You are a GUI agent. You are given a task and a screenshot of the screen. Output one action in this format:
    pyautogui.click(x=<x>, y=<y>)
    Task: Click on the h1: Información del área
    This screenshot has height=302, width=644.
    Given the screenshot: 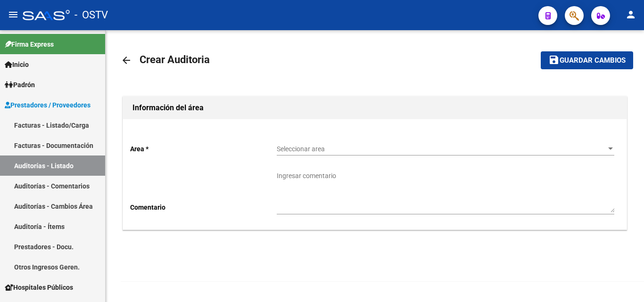 What is the action you would take?
    pyautogui.click(x=375, y=108)
    